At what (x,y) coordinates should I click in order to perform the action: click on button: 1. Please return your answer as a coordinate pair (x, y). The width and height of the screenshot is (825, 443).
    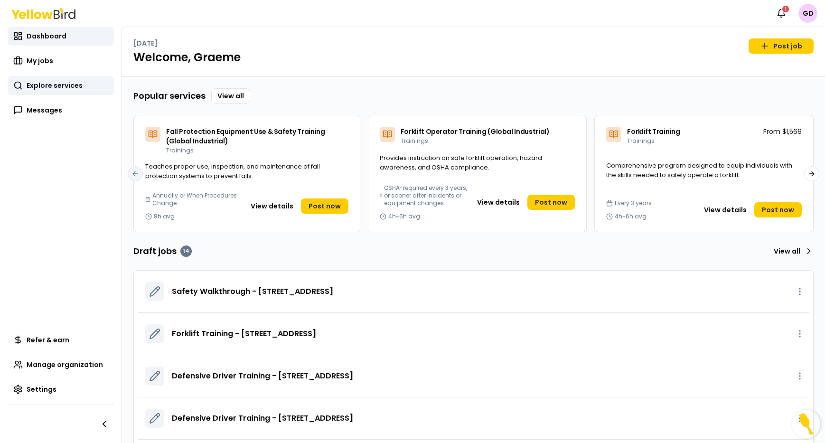
    Looking at the image, I should click on (781, 13).